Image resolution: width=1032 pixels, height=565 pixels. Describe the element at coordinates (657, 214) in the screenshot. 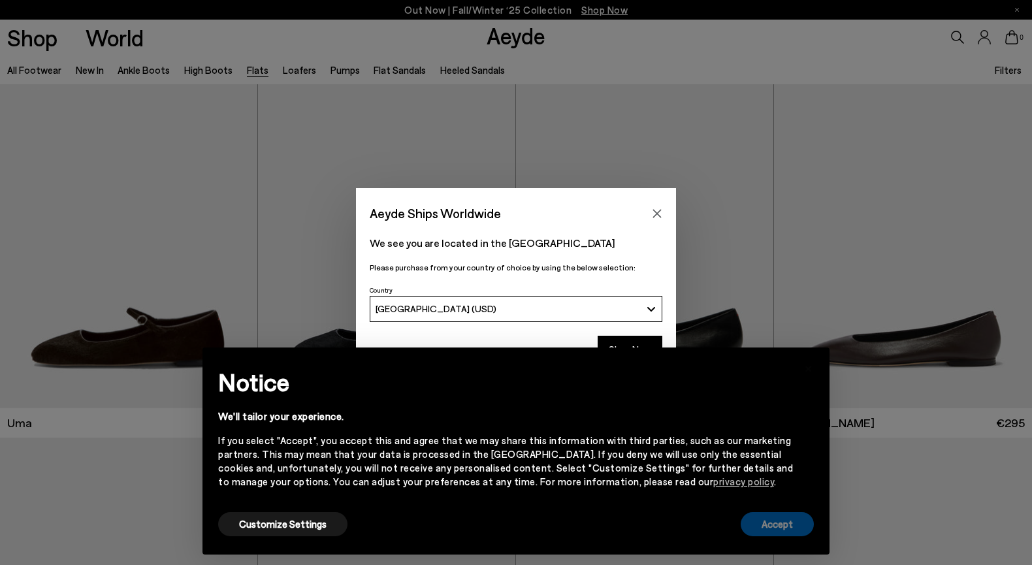

I see `button: Close` at that location.